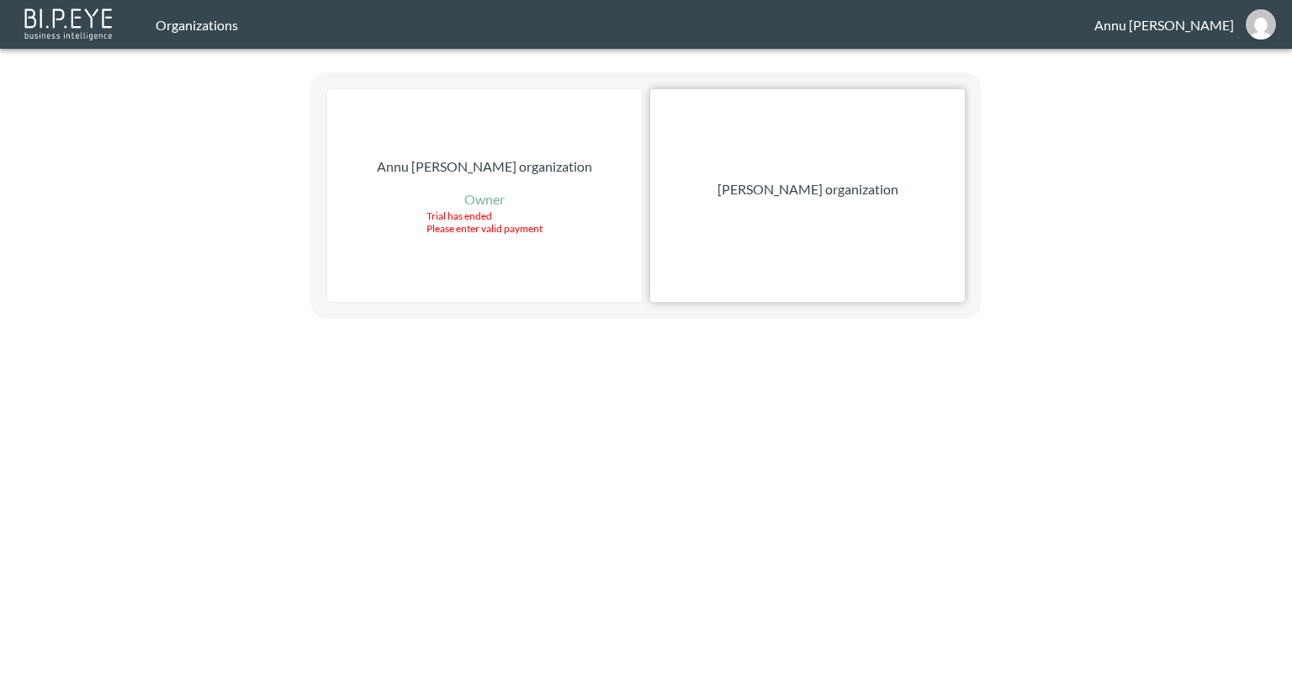  I want to click on p: Owner, so click(484, 199).